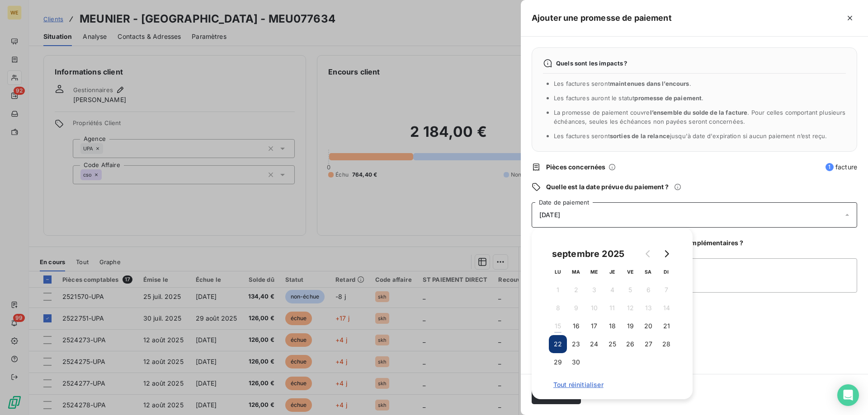 This screenshot has width=868, height=415. What do you see at coordinates (630, 326) in the screenshot?
I see `button: 19` at bounding box center [630, 326].